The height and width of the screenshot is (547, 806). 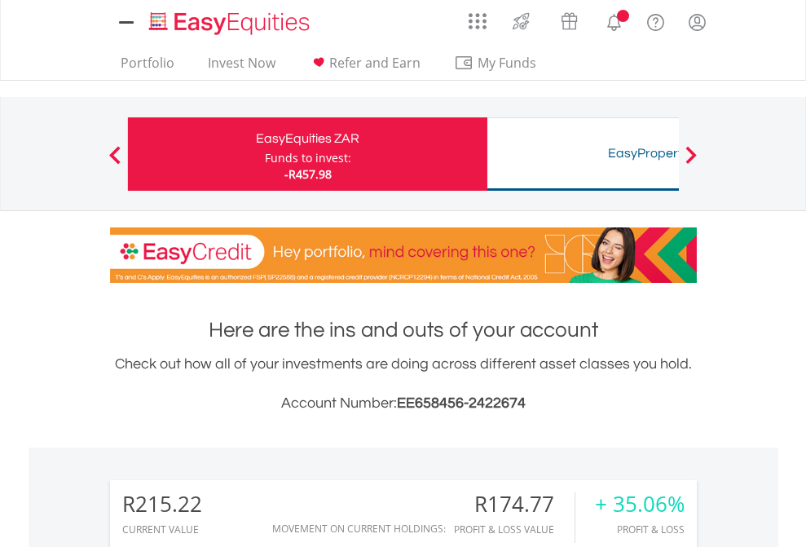 What do you see at coordinates (364, 67) in the screenshot?
I see `a: Refer and Earn` at bounding box center [364, 67].